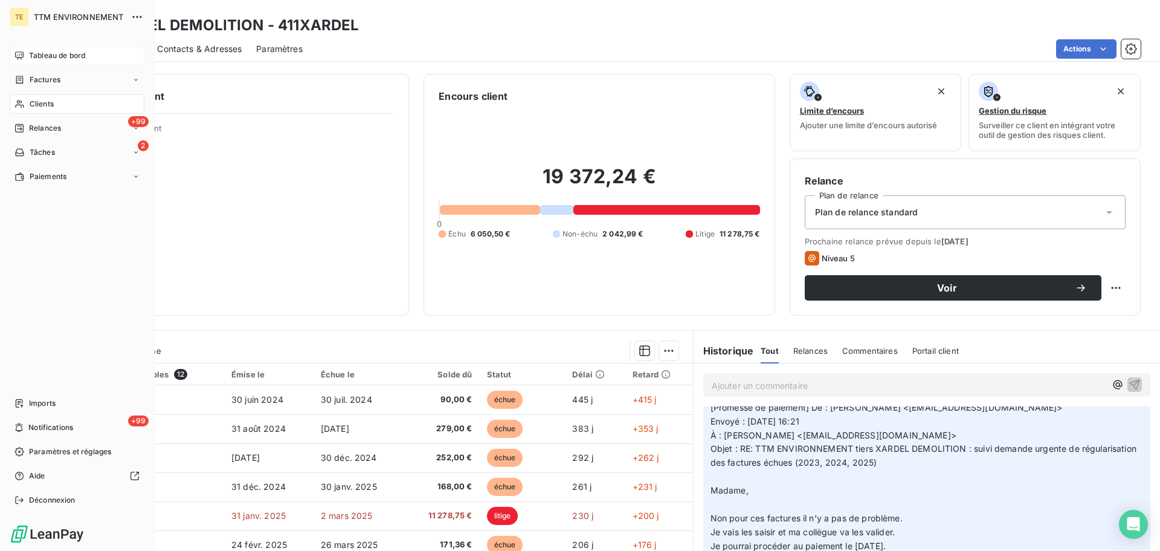  What do you see at coordinates (42, 403) in the screenshot?
I see `span: Imports` at bounding box center [42, 403].